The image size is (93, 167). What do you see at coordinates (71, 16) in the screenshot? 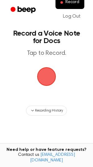
I see `a: Log Out` at bounding box center [71, 16].